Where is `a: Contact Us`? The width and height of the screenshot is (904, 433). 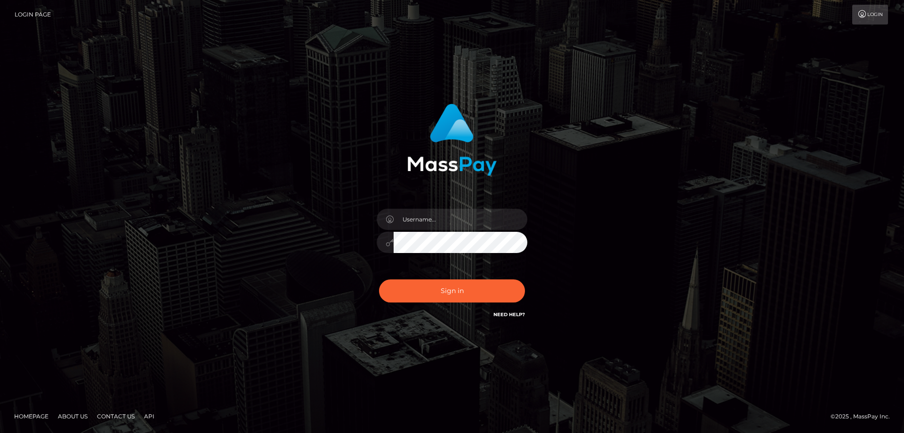 a: Contact Us is located at coordinates (116, 416).